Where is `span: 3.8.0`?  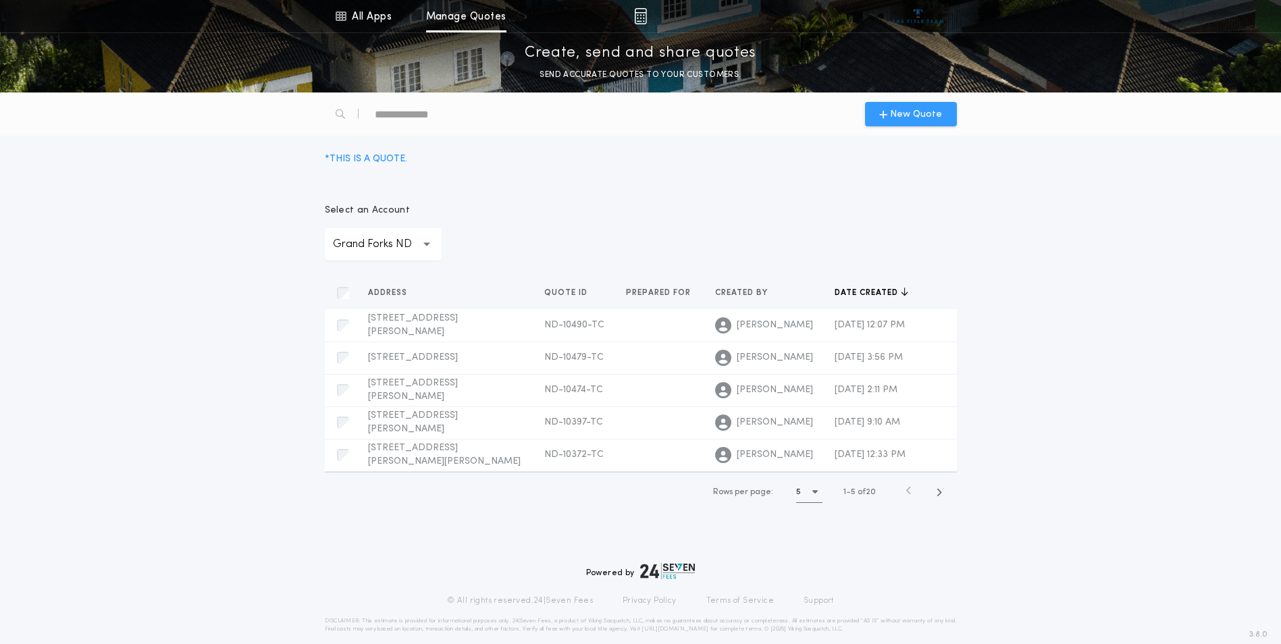
span: 3.8.0 is located at coordinates (1258, 635).